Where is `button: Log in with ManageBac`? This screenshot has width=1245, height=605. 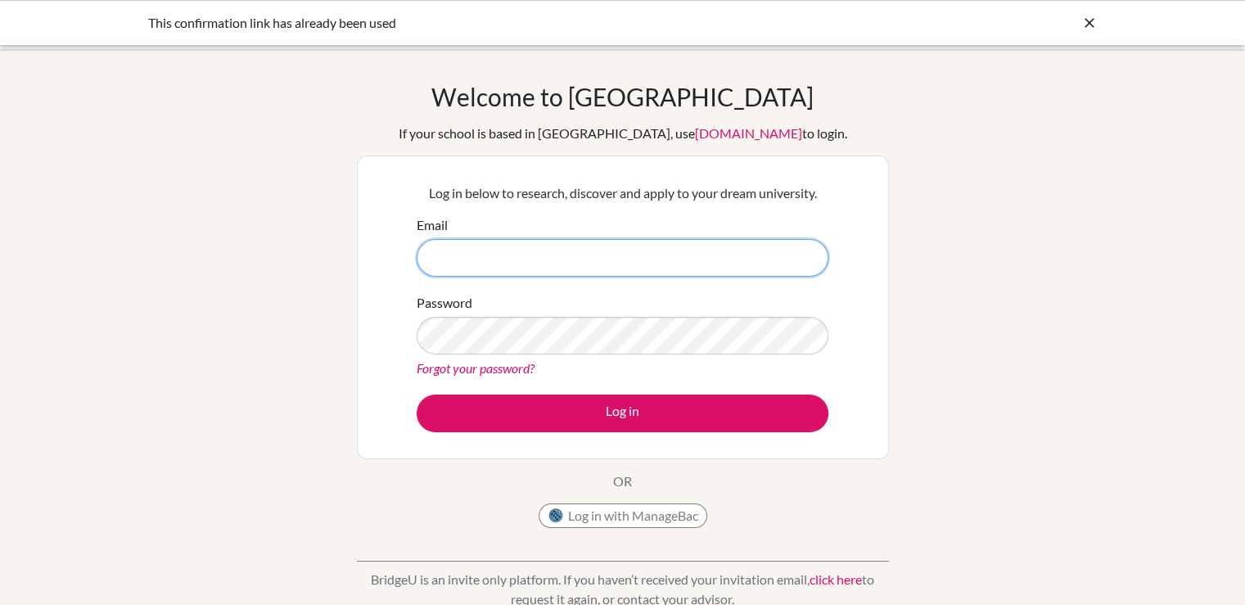
button: Log in with ManageBac is located at coordinates (623, 516).